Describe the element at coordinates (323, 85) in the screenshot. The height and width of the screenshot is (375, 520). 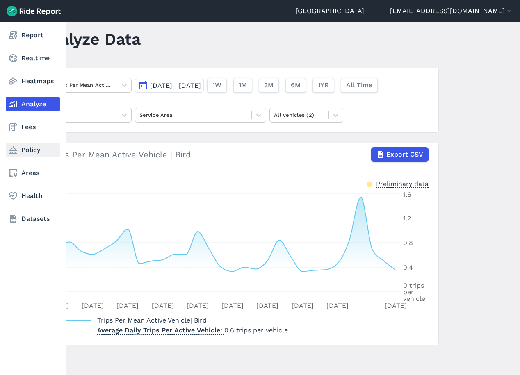
I see `button: 1YR` at that location.